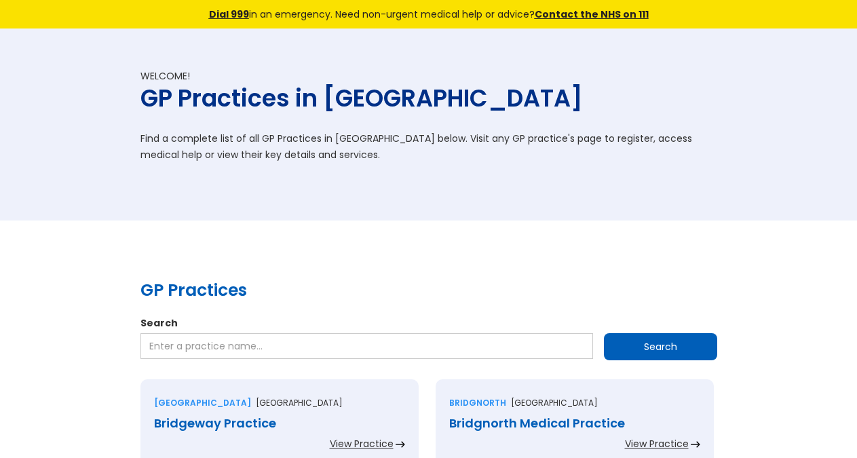 This screenshot has height=458, width=857. I want to click on a: Dial 999, so click(229, 14).